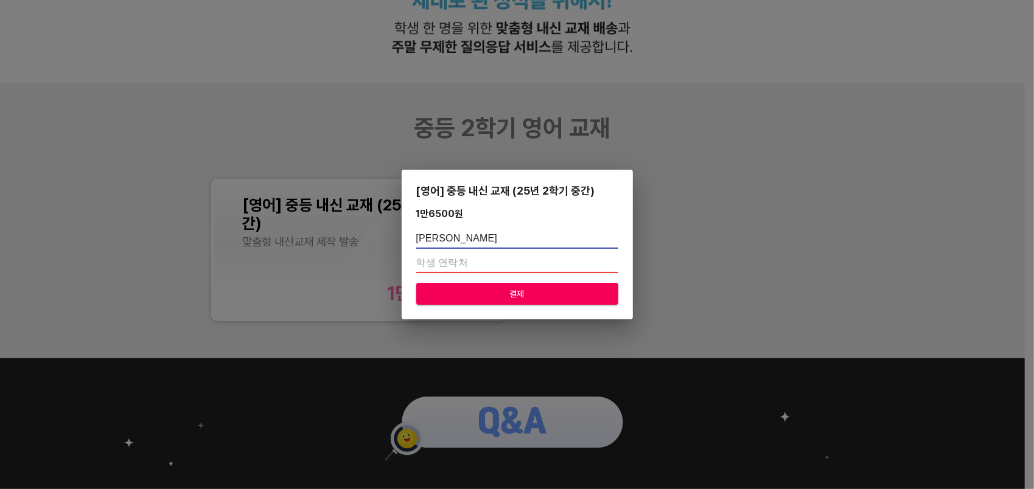  Describe the element at coordinates (517, 294) in the screenshot. I see `span: 결제` at that location.